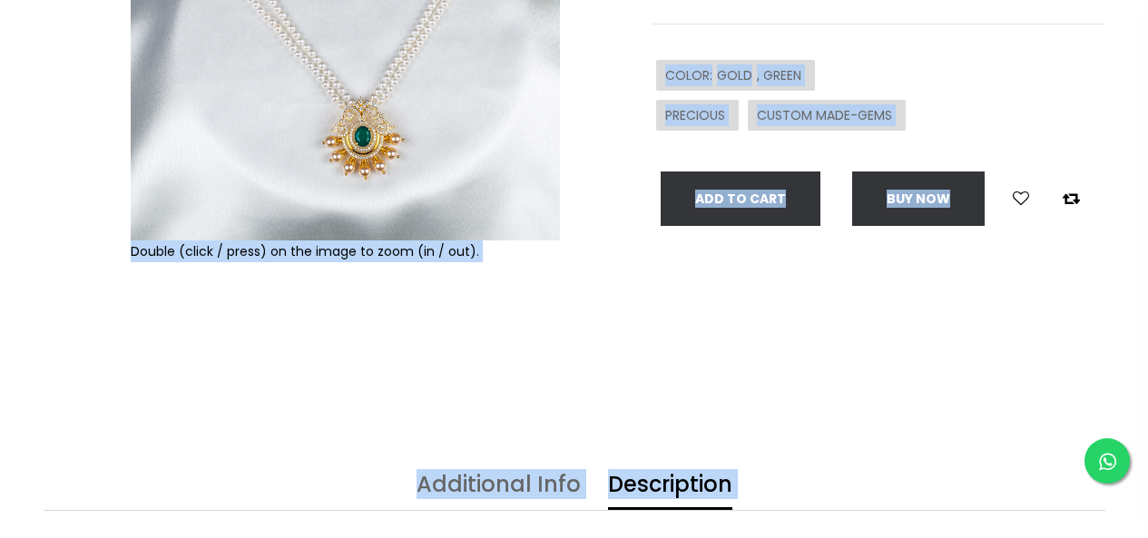  What do you see at coordinates (827, 115) in the screenshot?
I see `span: CUSTOM MADE-GEMS` at bounding box center [827, 115].